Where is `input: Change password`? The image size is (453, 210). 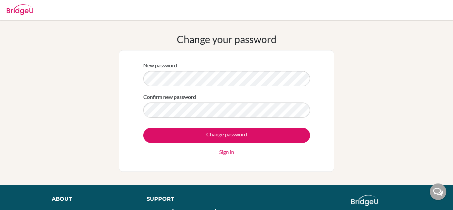 input: Change password is located at coordinates (227, 135).